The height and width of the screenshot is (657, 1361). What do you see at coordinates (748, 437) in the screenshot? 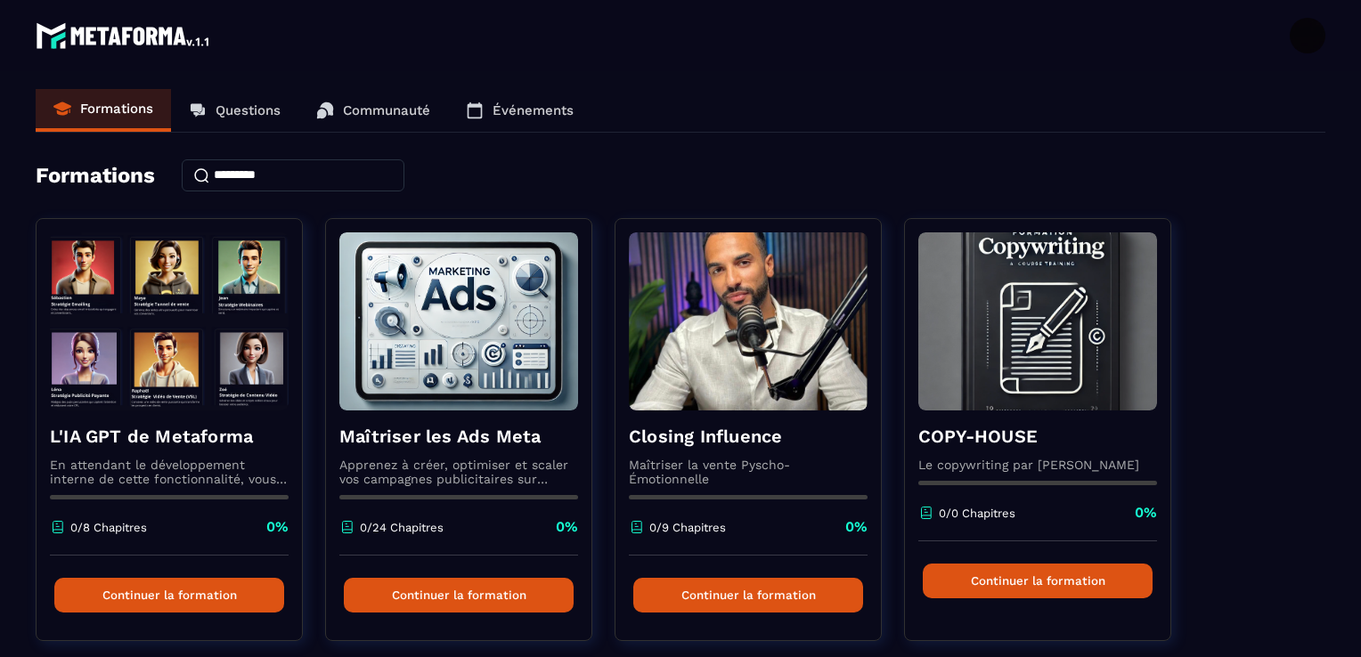
I see `h4: Closing Influence` at bounding box center [748, 437].